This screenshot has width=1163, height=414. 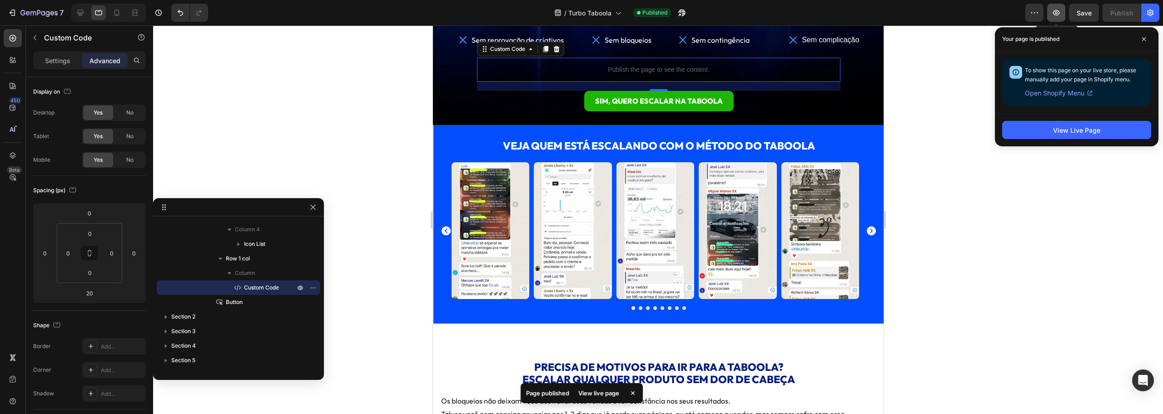 What do you see at coordinates (14, 170) in the screenshot?
I see `div: Beta` at bounding box center [14, 170].